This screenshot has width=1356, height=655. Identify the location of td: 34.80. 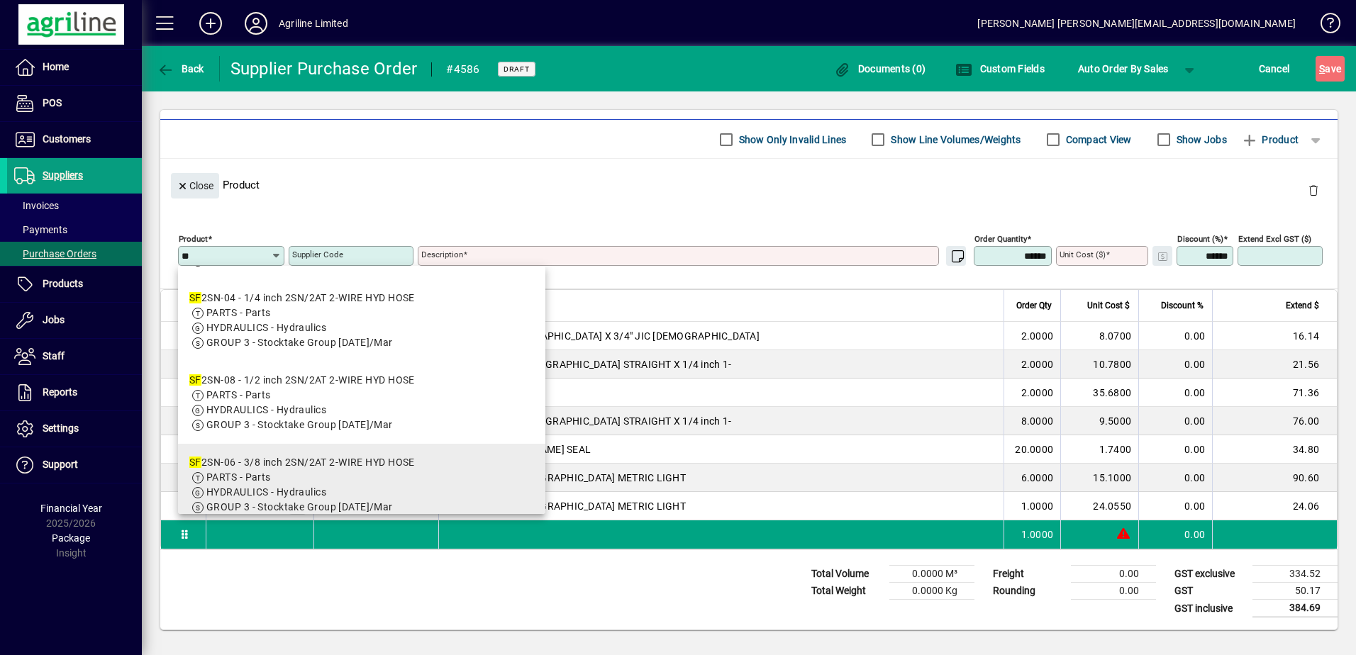
(1274, 450).